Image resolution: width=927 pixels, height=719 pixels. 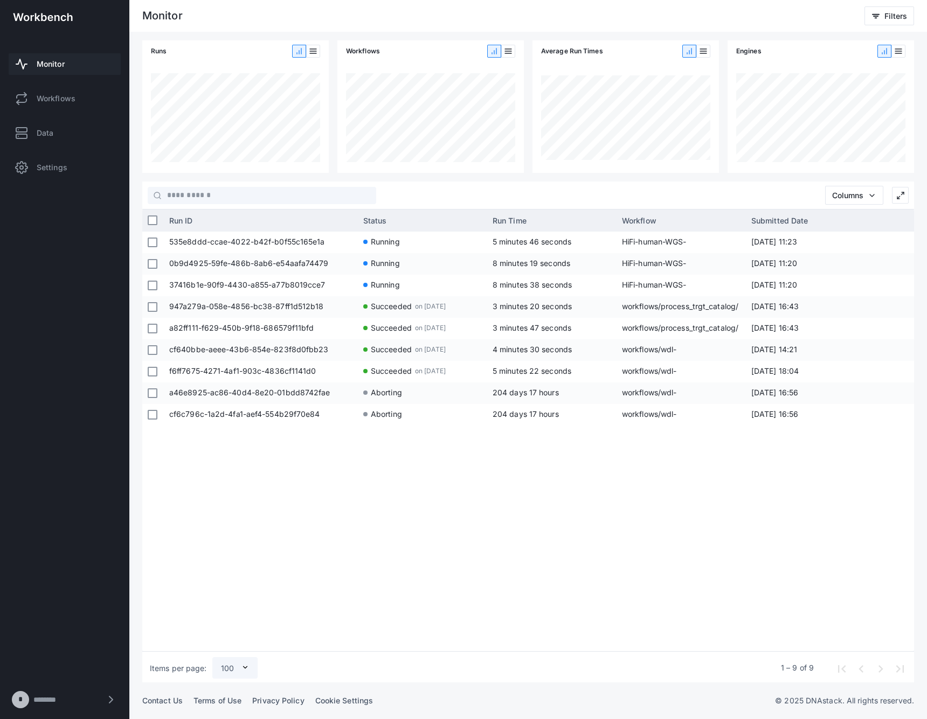 What do you see at coordinates (639, 220) in the screenshot?
I see `span: Workflow` at bounding box center [639, 220].